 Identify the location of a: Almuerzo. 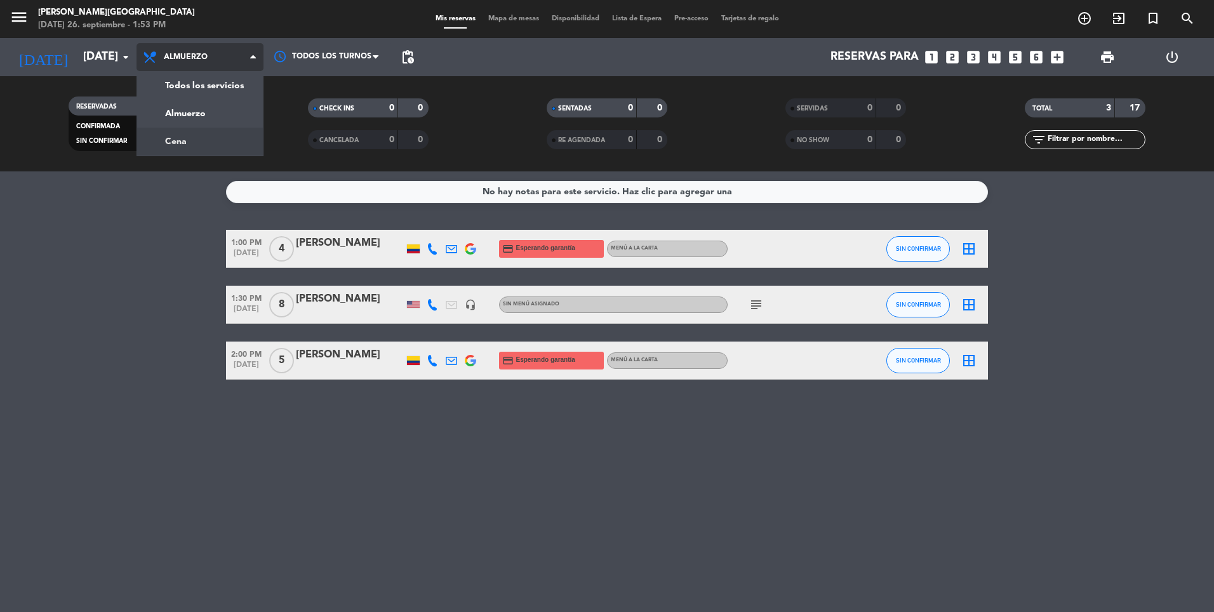
(200, 114).